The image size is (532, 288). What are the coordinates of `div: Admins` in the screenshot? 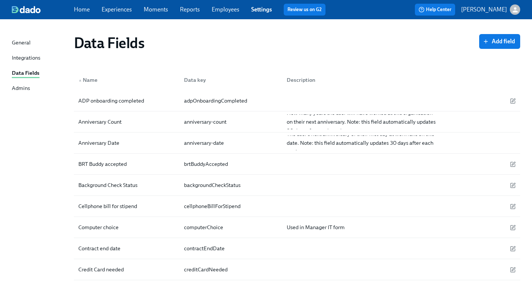 It's located at (21, 88).